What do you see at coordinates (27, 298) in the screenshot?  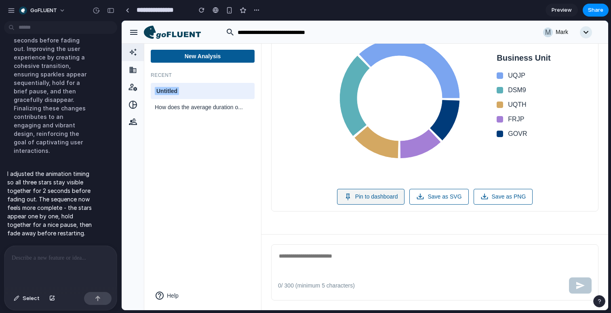 I see `button: Select` at bounding box center [27, 298].